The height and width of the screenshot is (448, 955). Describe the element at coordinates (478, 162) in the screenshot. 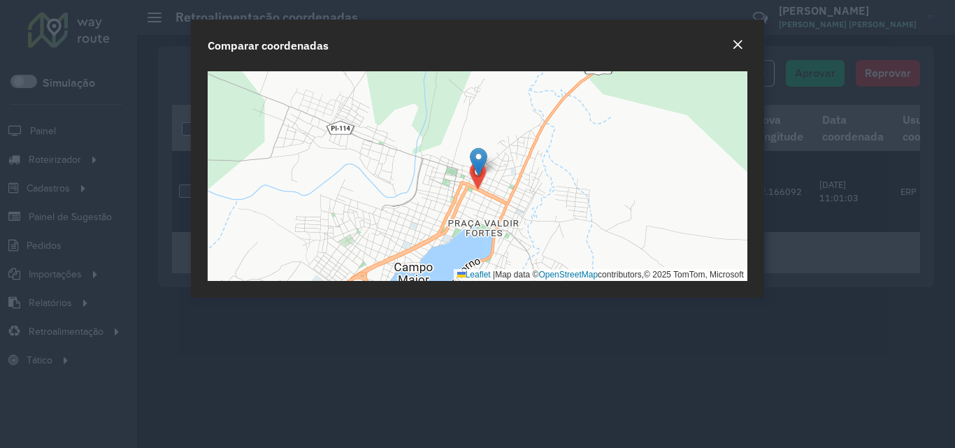

I see `img: Coordenada Atual` at that location.